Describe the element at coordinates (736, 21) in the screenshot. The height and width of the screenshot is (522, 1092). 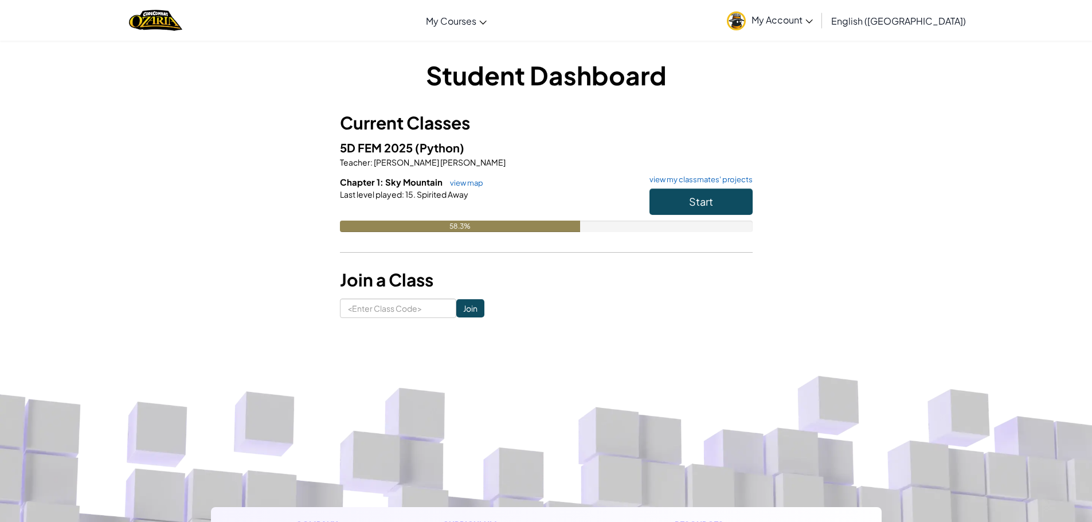
I see `img: avatar` at that location.